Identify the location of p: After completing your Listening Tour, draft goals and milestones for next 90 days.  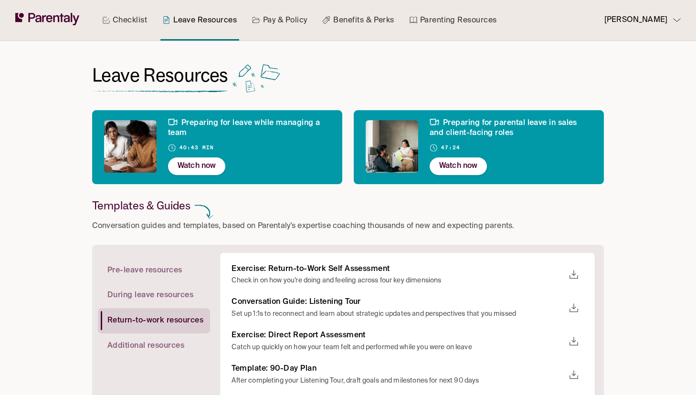
(398, 381).